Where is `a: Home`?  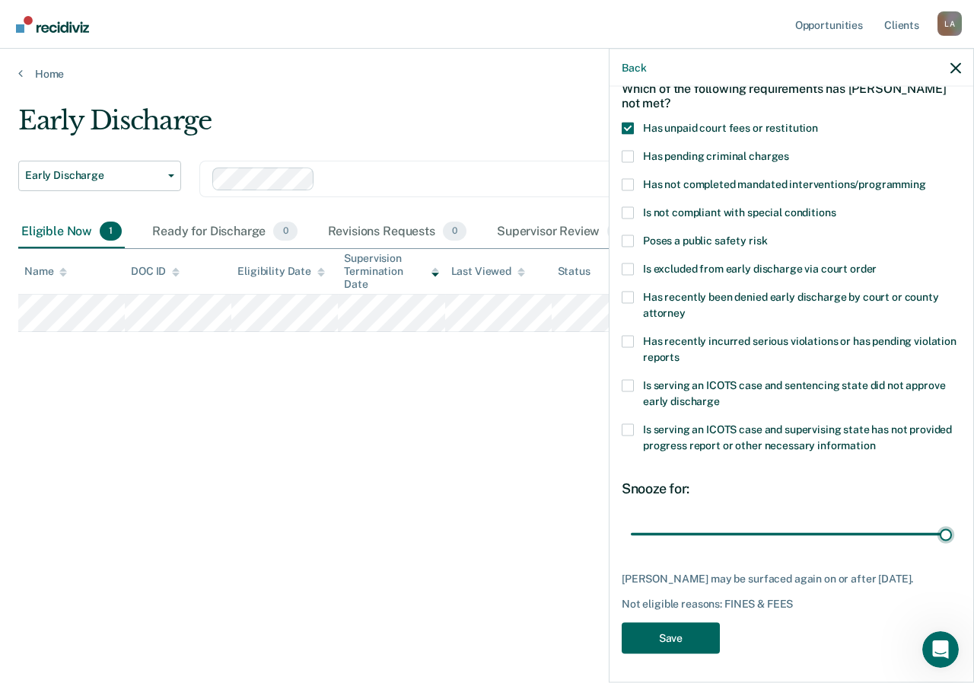 a: Home is located at coordinates (487, 74).